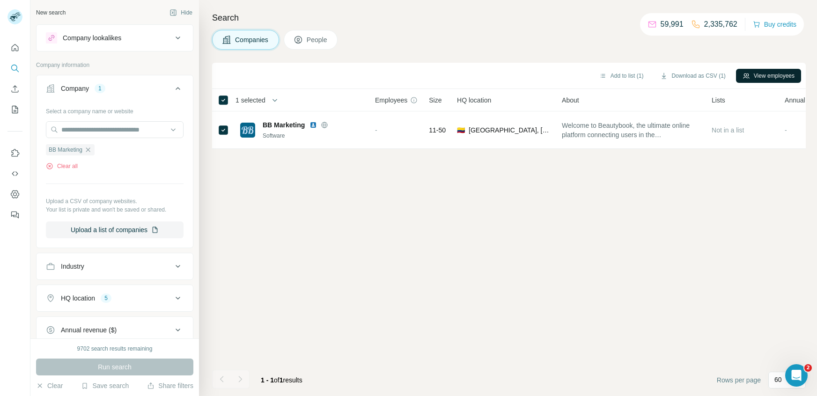 The width and height of the screenshot is (817, 396). Describe the element at coordinates (313, 136) in the screenshot. I see `div: Software` at that location.